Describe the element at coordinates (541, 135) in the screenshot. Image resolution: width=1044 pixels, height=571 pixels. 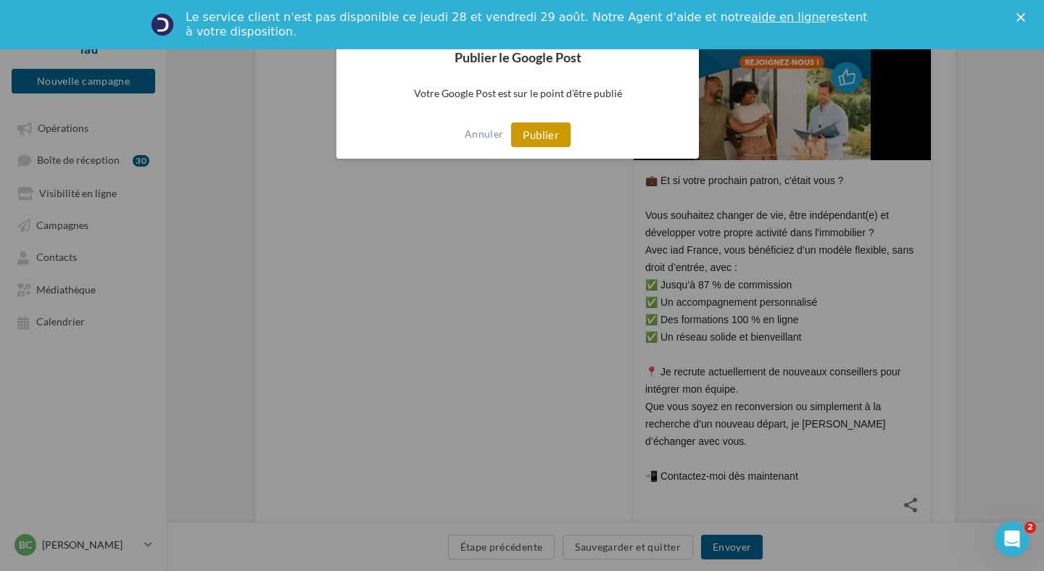
I see `button: Publier` at that location.